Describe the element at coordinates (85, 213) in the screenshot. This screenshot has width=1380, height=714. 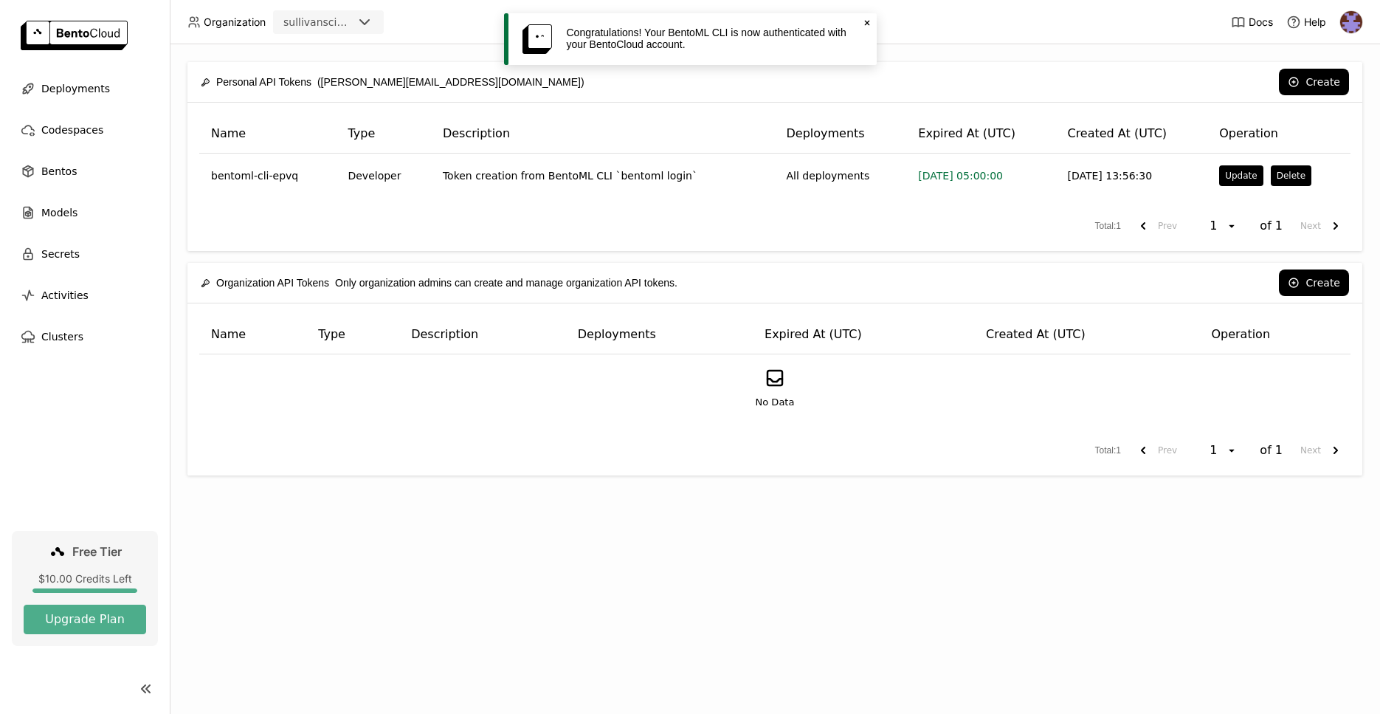
I see `a: Models` at that location.